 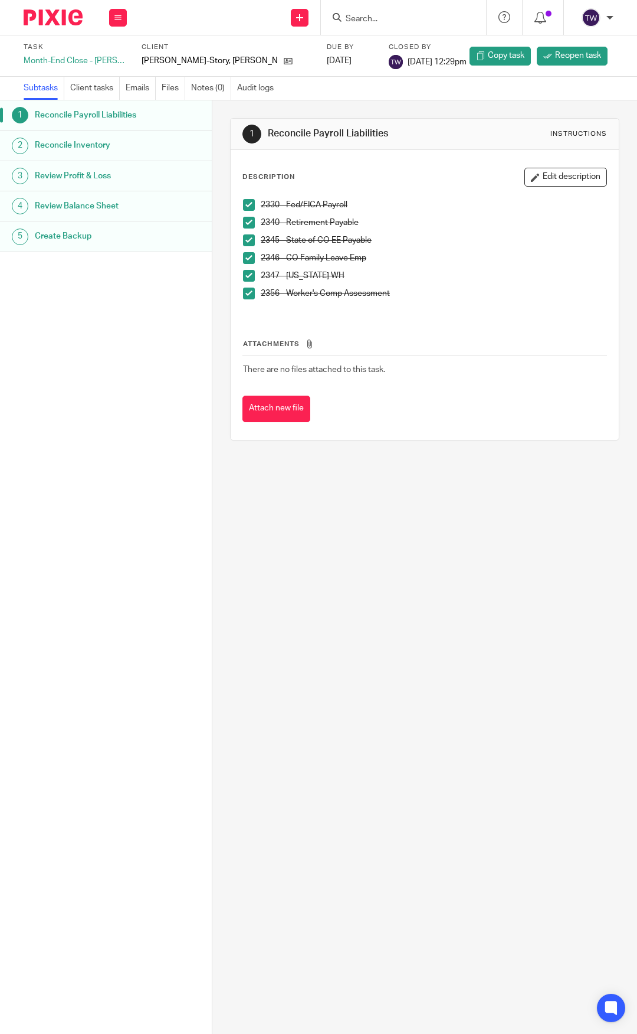 What do you see at coordinates (276, 408) in the screenshot?
I see `button: Attach new file` at bounding box center [276, 408].